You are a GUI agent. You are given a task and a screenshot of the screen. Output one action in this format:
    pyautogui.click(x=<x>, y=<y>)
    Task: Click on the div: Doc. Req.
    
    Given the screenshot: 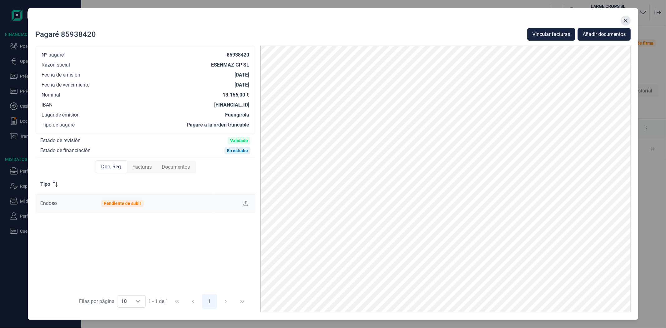 What is the action you would take?
    pyautogui.click(x=111, y=167)
    